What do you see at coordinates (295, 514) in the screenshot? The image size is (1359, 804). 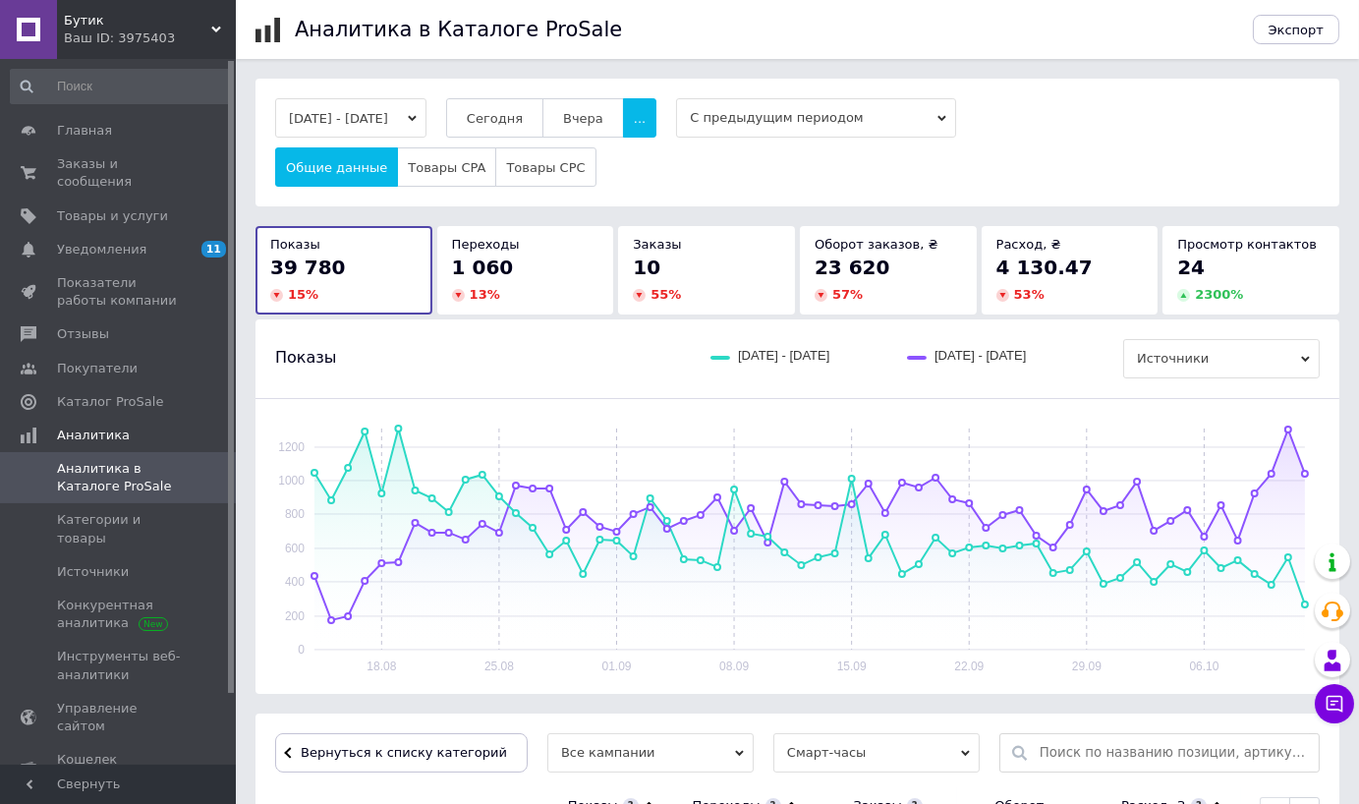 I see `text: 800` at bounding box center [295, 514].